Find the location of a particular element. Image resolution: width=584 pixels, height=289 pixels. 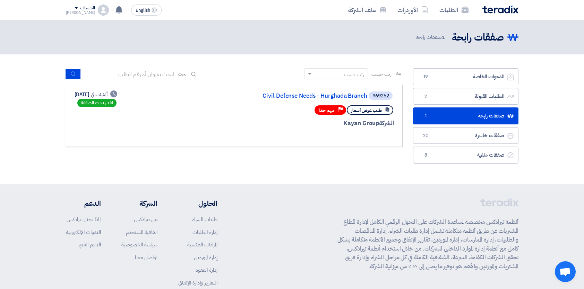

button: English is located at coordinates (146, 10).